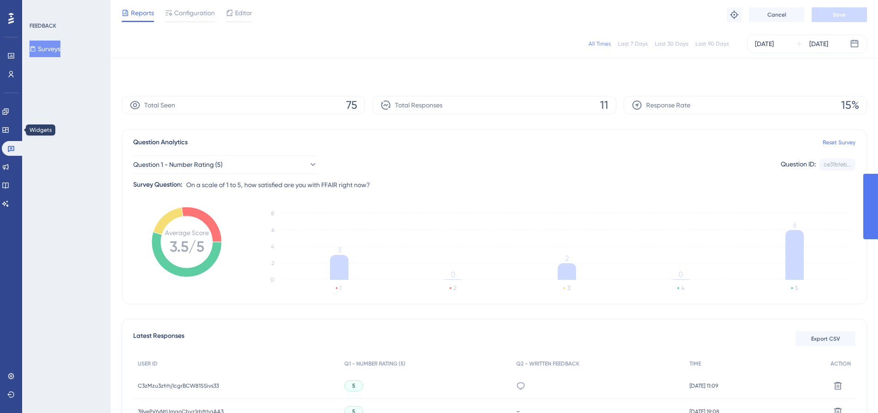 This screenshot has width=878, height=413. What do you see at coordinates (352, 105) in the screenshot?
I see `span: 75` at bounding box center [352, 105].